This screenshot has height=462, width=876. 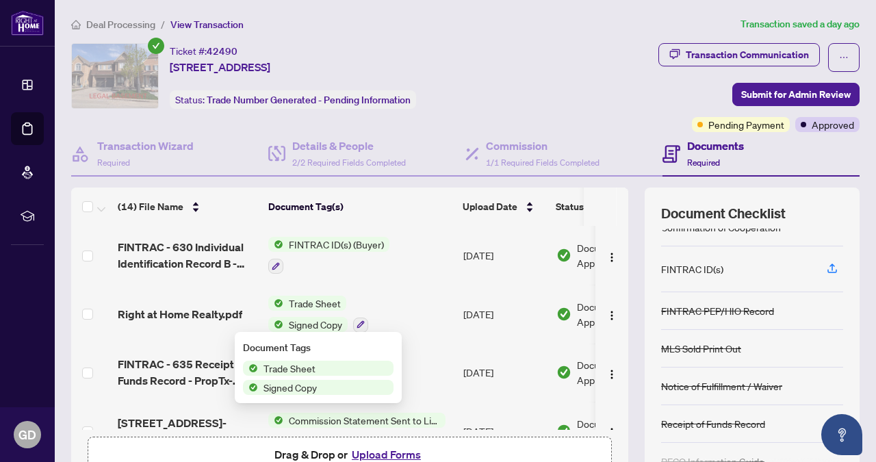 What do you see at coordinates (543, 146) in the screenshot?
I see `h4: Commission` at bounding box center [543, 146].